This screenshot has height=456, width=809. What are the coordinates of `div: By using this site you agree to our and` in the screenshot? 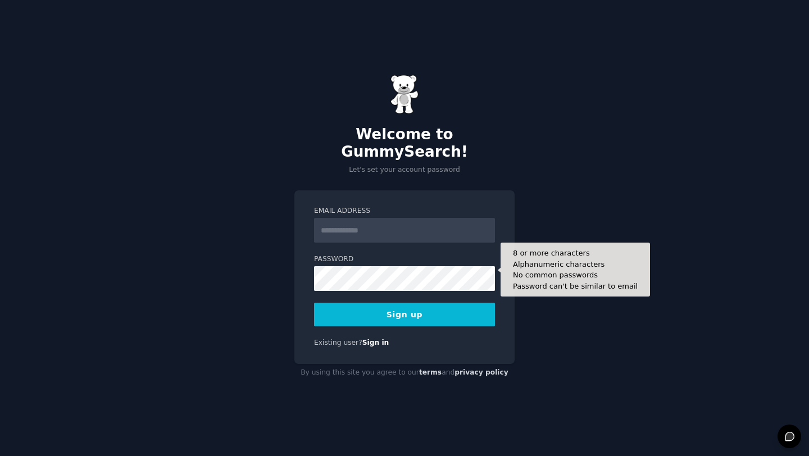 It's located at (405, 373).